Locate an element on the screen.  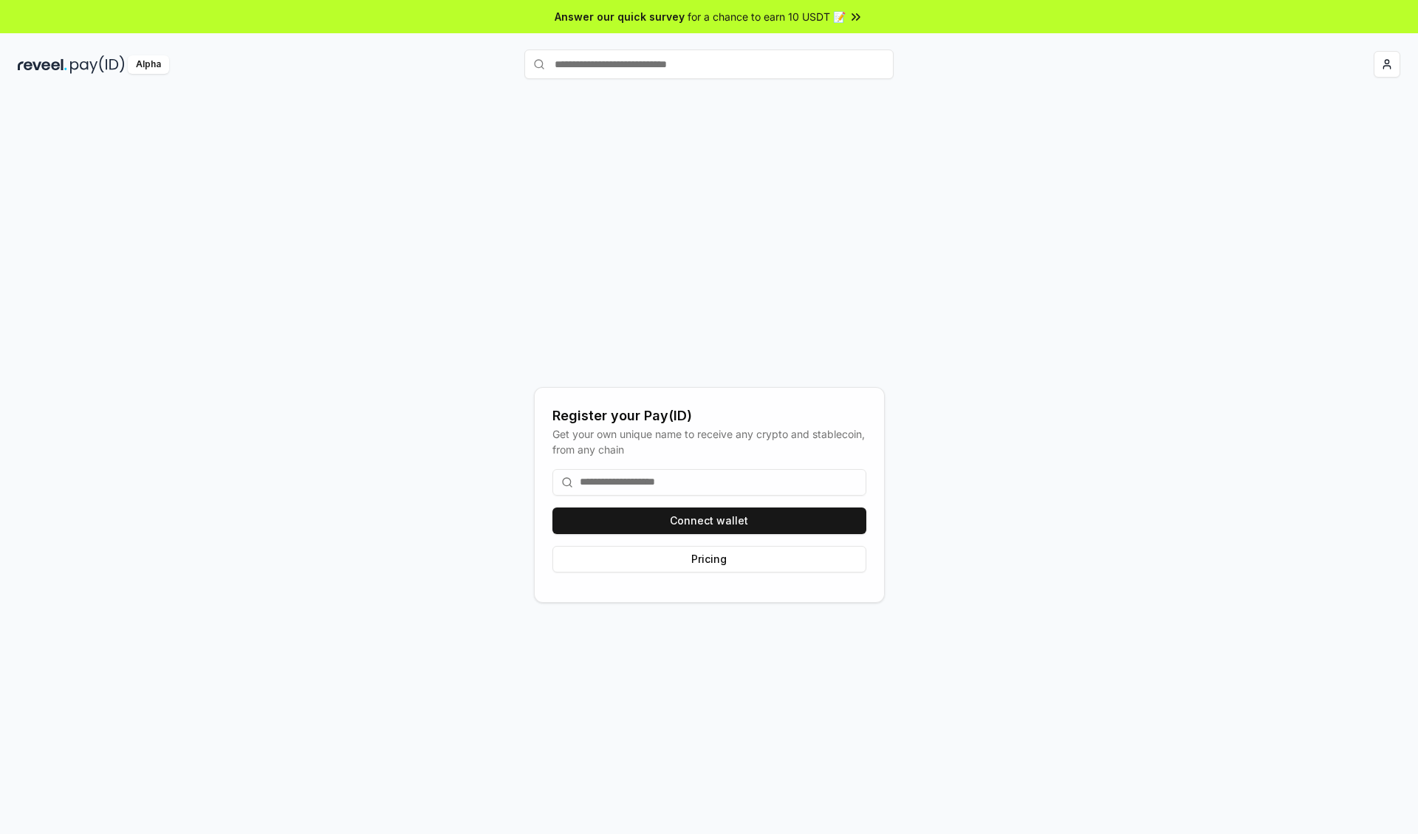
button: Connect wallet is located at coordinates (709, 521).